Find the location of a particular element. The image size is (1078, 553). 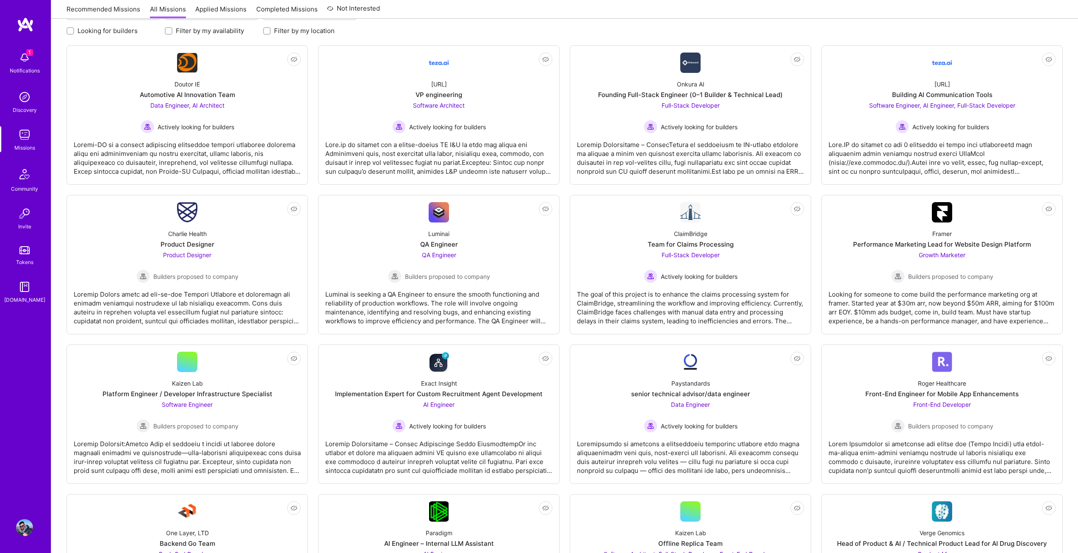

img: teamwork is located at coordinates (25, 135).